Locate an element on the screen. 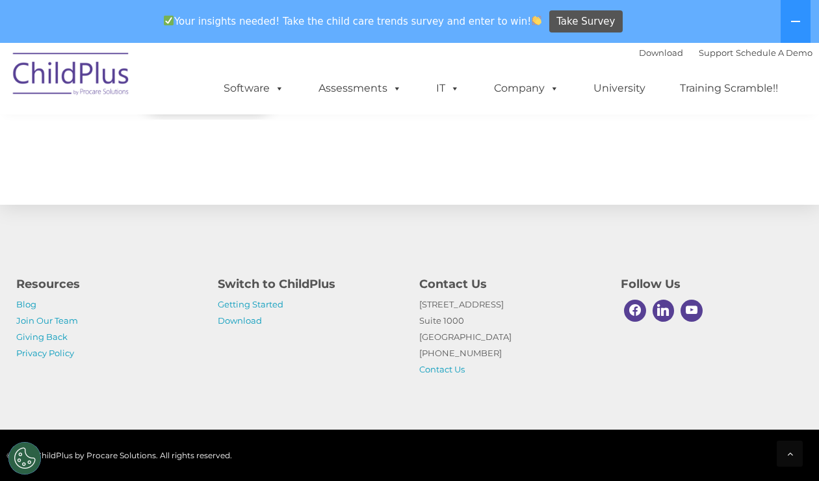 The height and width of the screenshot is (481, 819). a: Youtube is located at coordinates (691, 311).